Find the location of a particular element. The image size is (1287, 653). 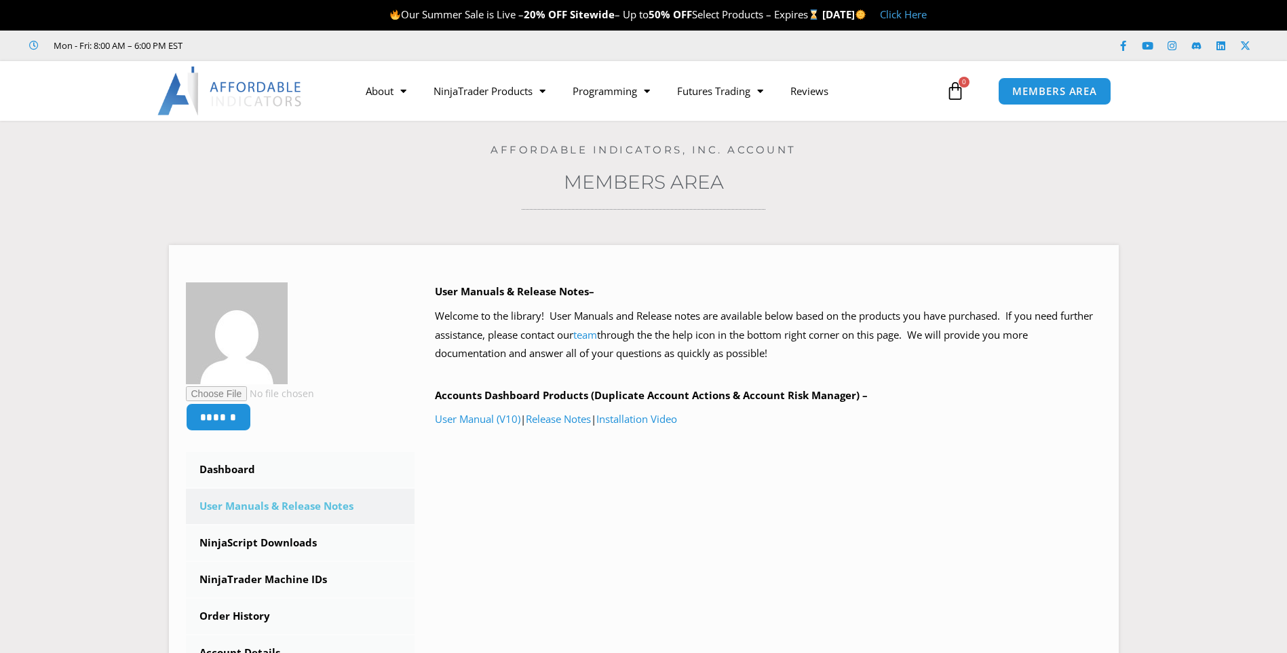

a: Members Area is located at coordinates (644, 182).